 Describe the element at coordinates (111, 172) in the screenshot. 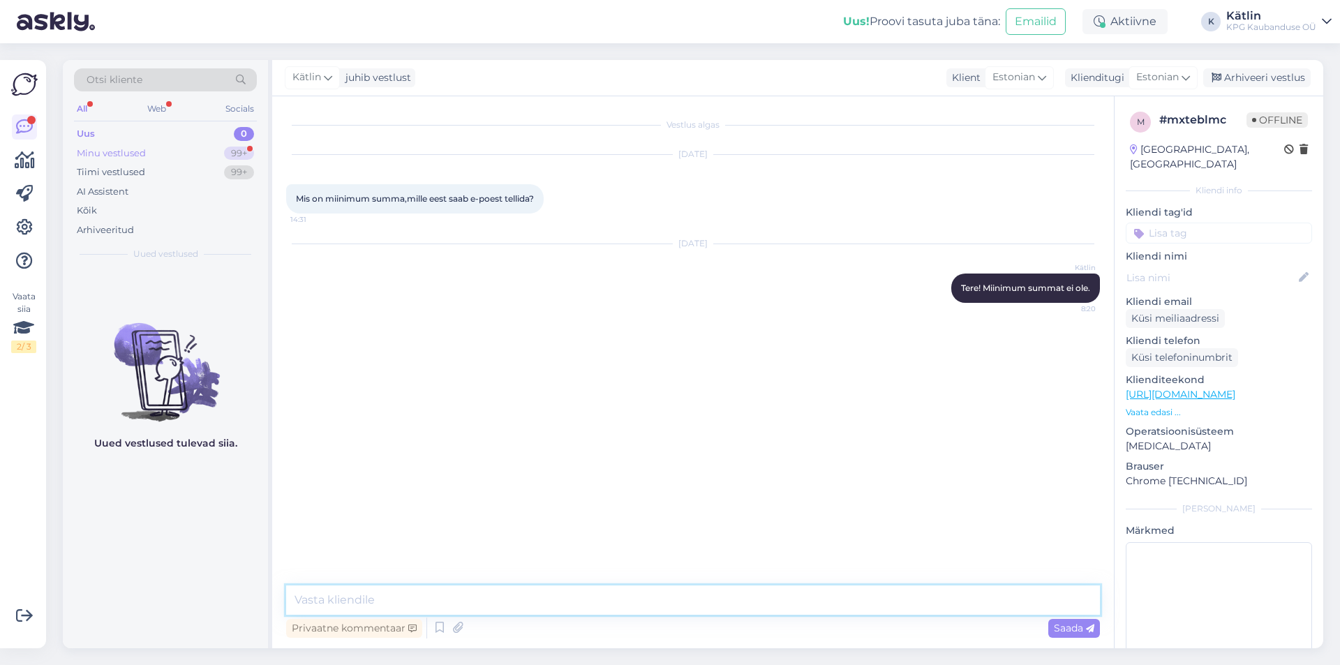

I see `div: Tiimi vestlused` at that location.